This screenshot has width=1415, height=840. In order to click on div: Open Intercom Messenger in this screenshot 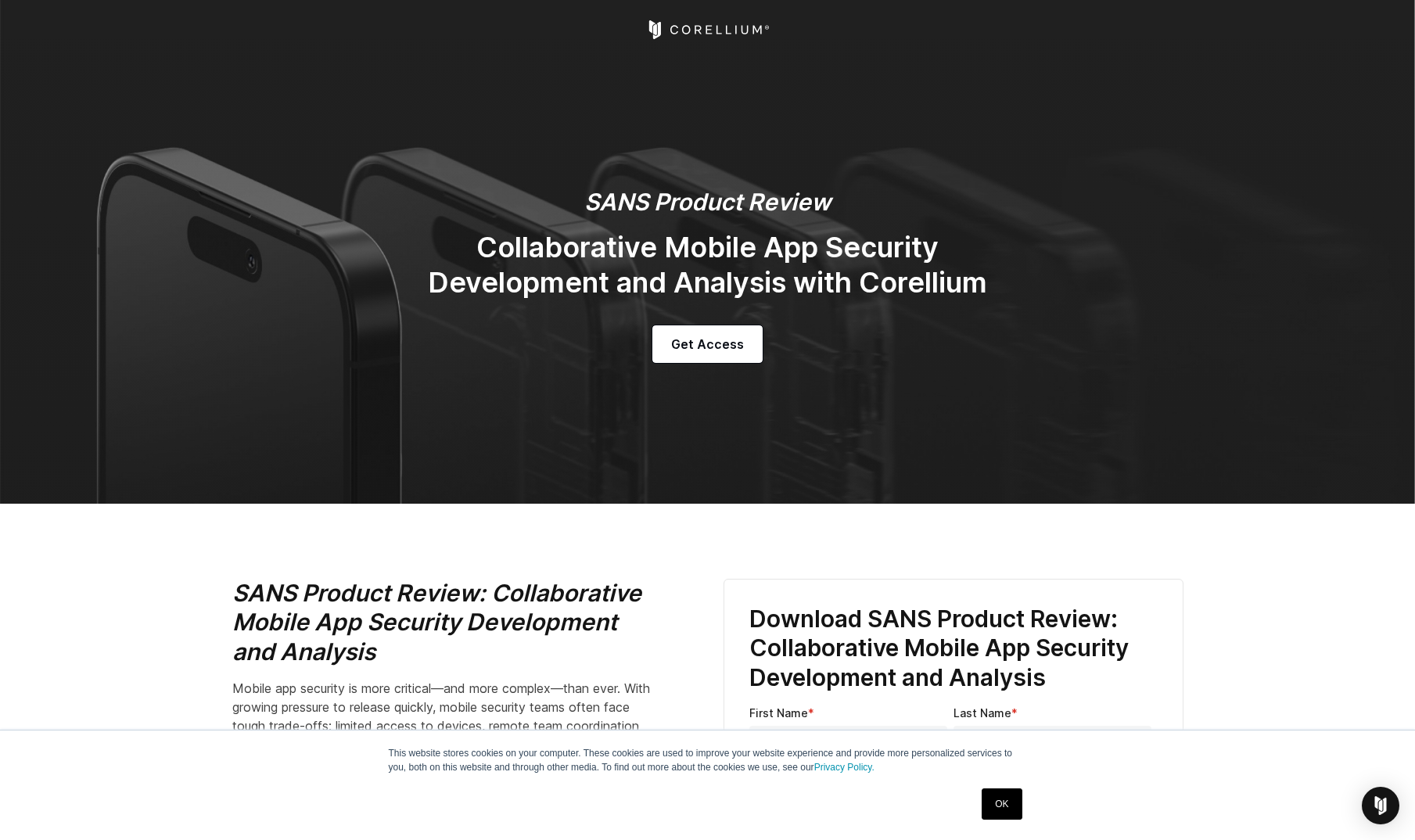, I will do `click(1381, 806)`.